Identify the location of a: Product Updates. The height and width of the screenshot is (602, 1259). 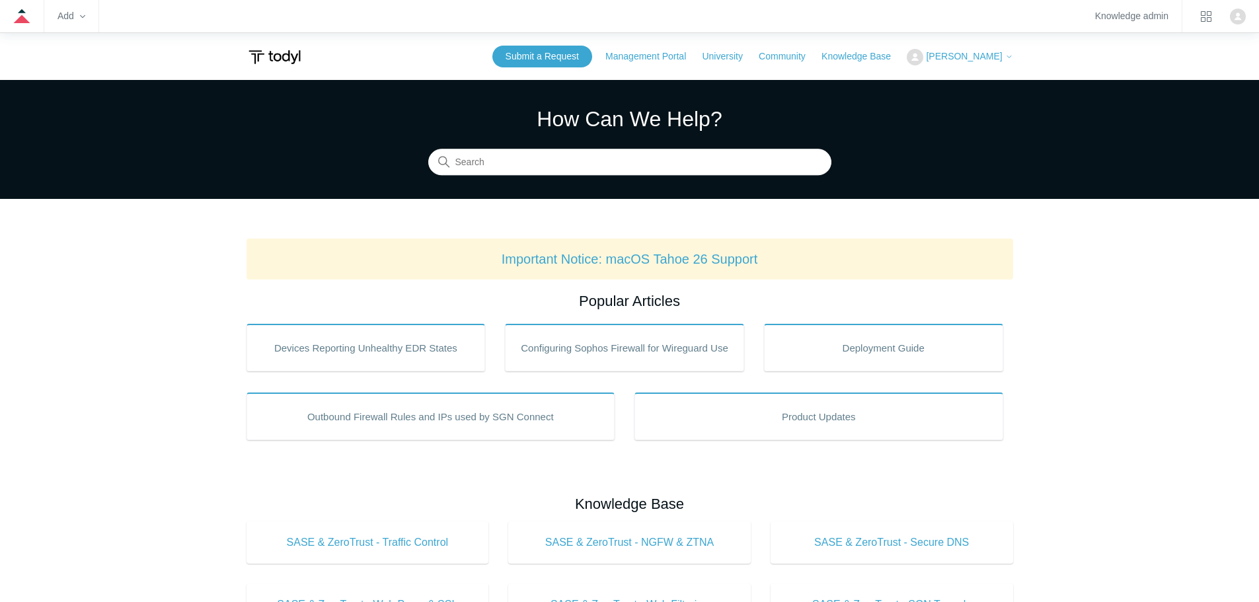
(819, 416).